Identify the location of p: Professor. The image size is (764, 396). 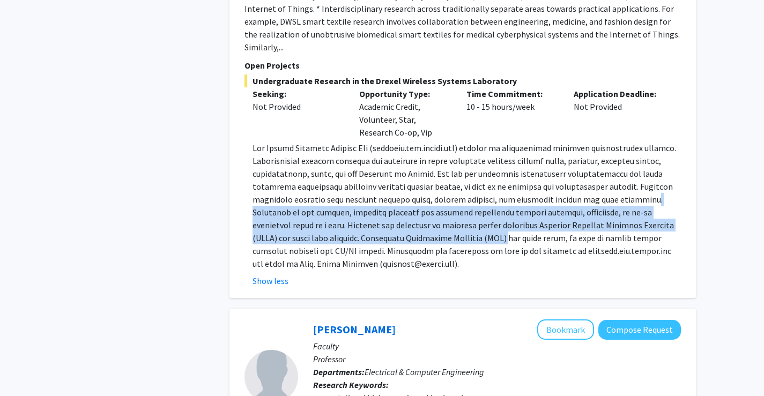
(497, 359).